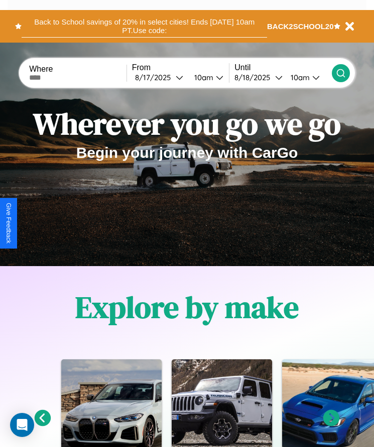  Describe the element at coordinates (9, 223) in the screenshot. I see `div: Give Feedback` at that location.